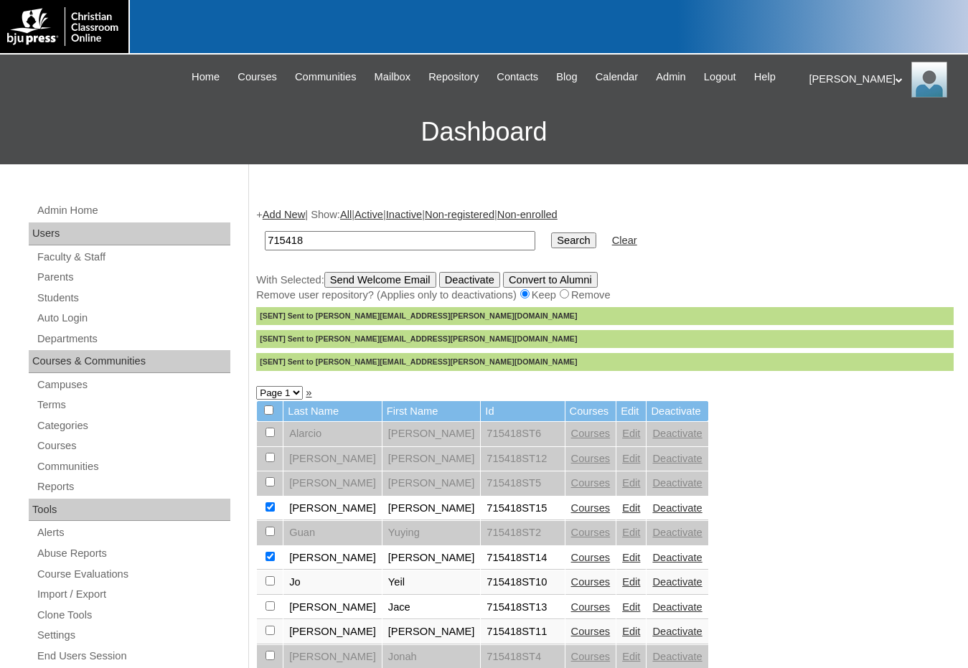  What do you see at coordinates (573, 240) in the screenshot?
I see `input: Search` at bounding box center [573, 240].